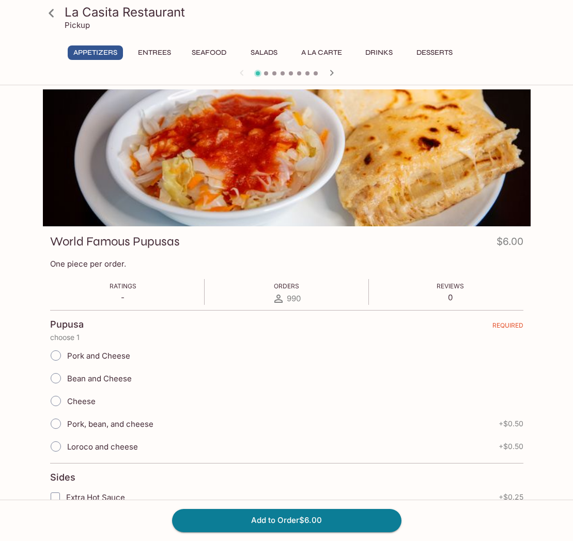  I want to click on span: Loroco and cheese, so click(102, 446).